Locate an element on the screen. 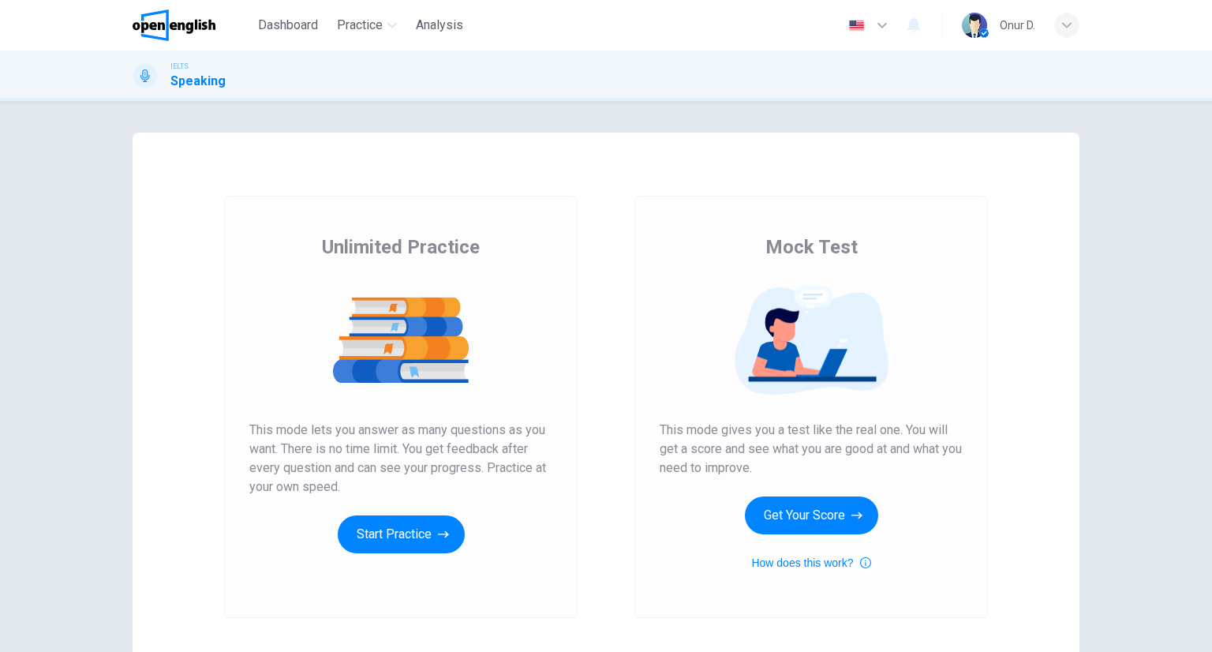  span: This mode lets you answer as many questions as you want. There is no time limit. You get feedback... is located at coordinates (401, 459).